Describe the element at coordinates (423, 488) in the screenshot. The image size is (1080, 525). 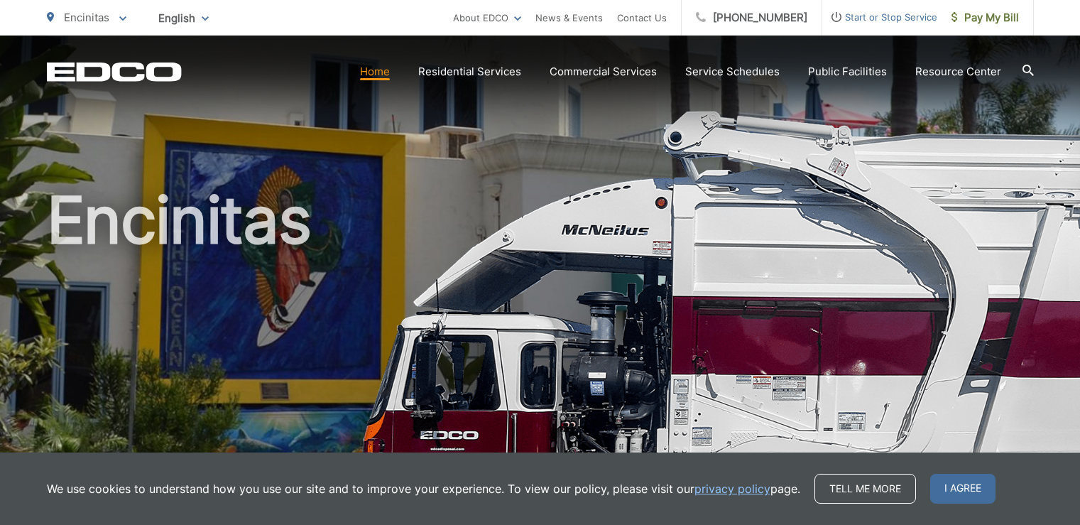
I see `p: We use cookies to understand how you use our site and to improve your experience. To view our pol...` at that location.